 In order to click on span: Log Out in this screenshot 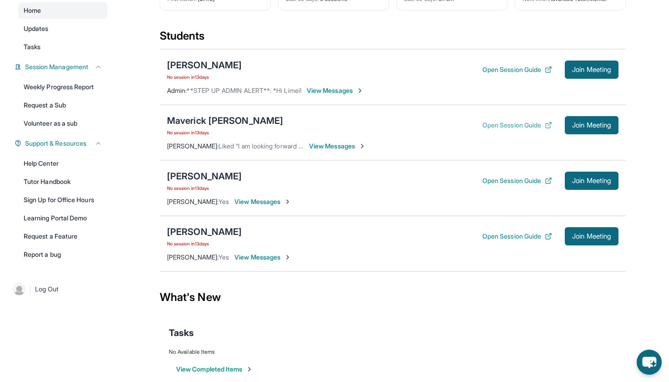, I will do `click(47, 289)`.